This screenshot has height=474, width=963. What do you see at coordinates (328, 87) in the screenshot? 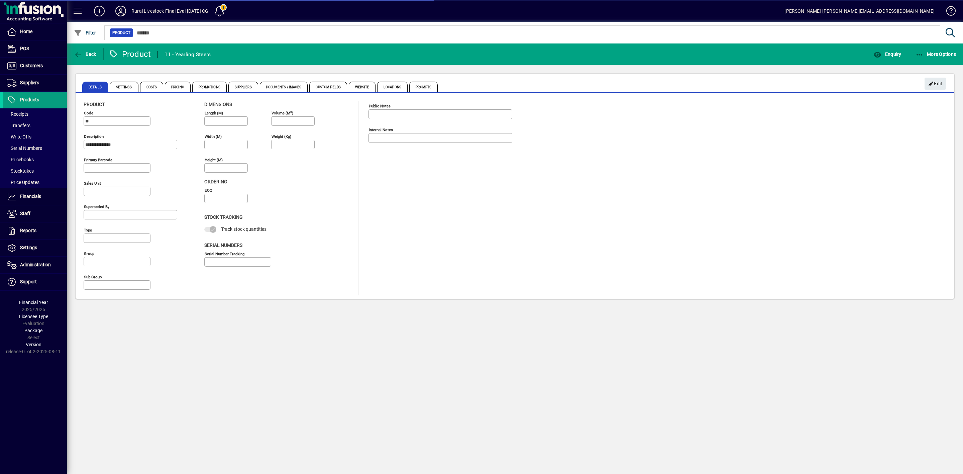
I see `span: Custom Fields` at bounding box center [328, 87].